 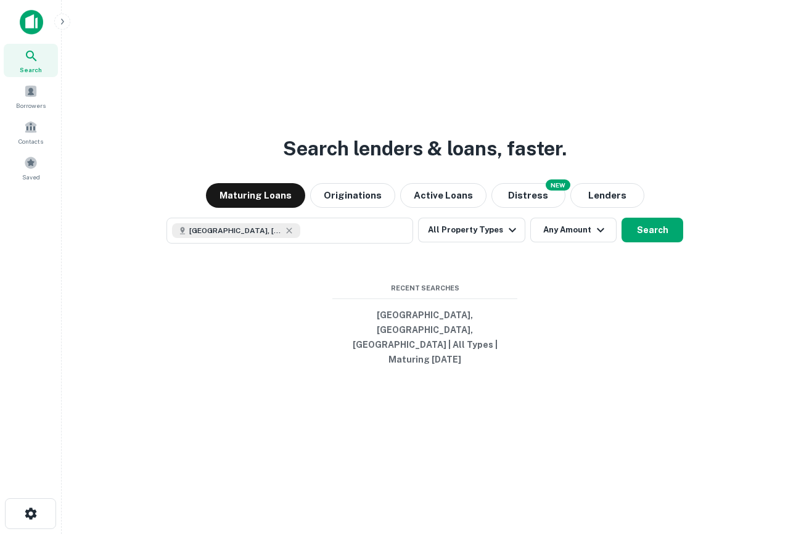 I want to click on span: Search, so click(x=31, y=70).